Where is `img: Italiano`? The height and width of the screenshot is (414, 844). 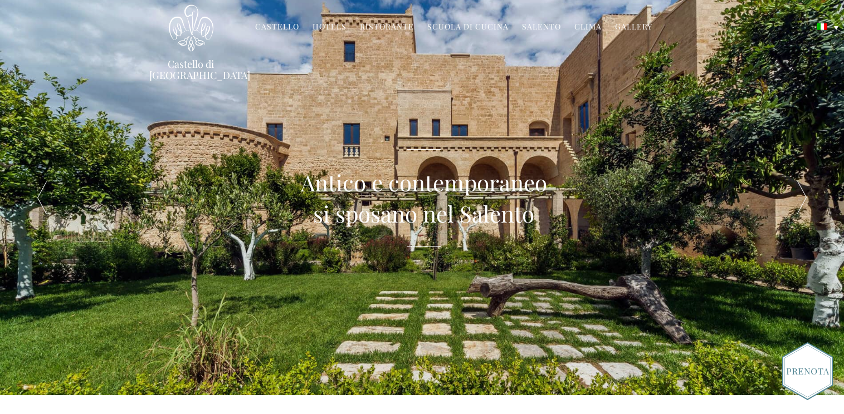 img: Italiano is located at coordinates (822, 27).